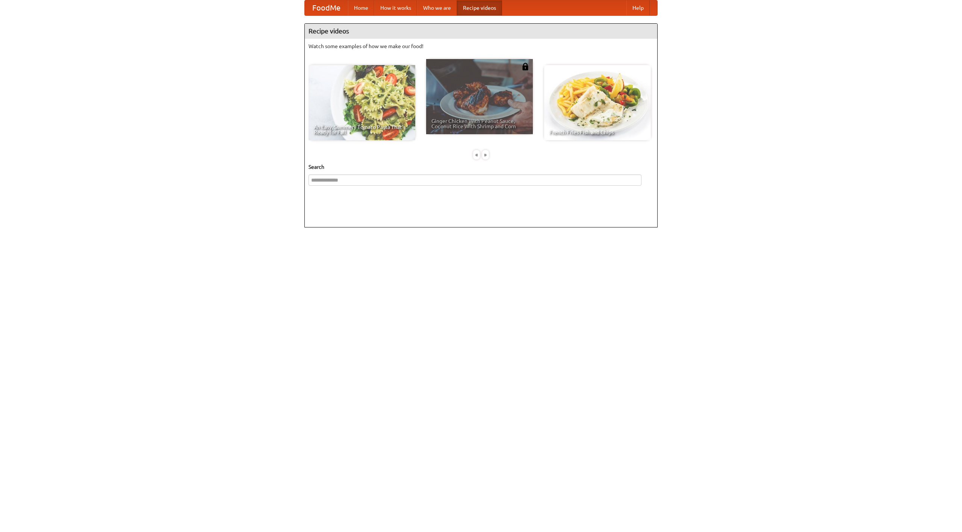 This screenshot has width=962, height=532. I want to click on a: Recipe videos, so click(479, 8).